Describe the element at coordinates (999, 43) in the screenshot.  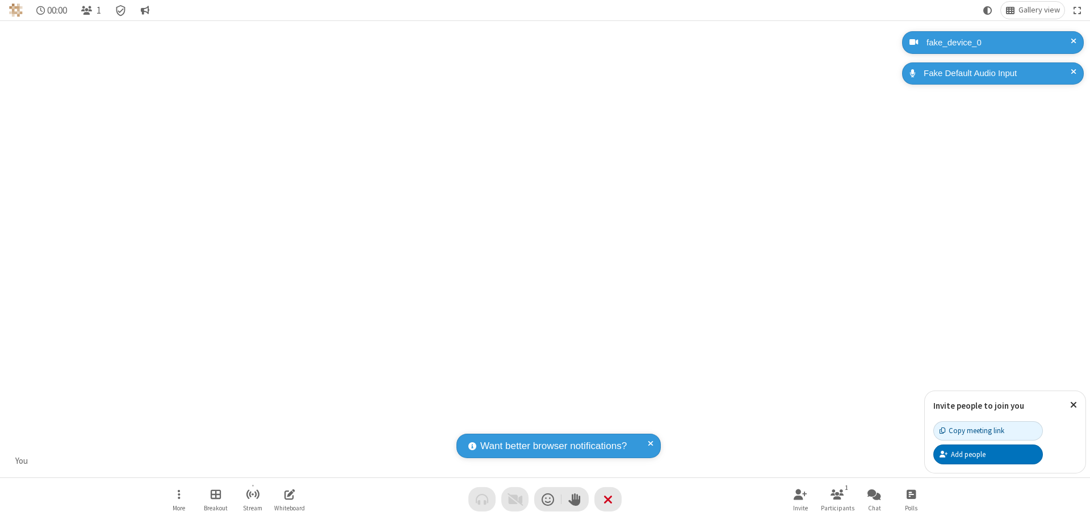
I see `div: fake_device_0` at that location.